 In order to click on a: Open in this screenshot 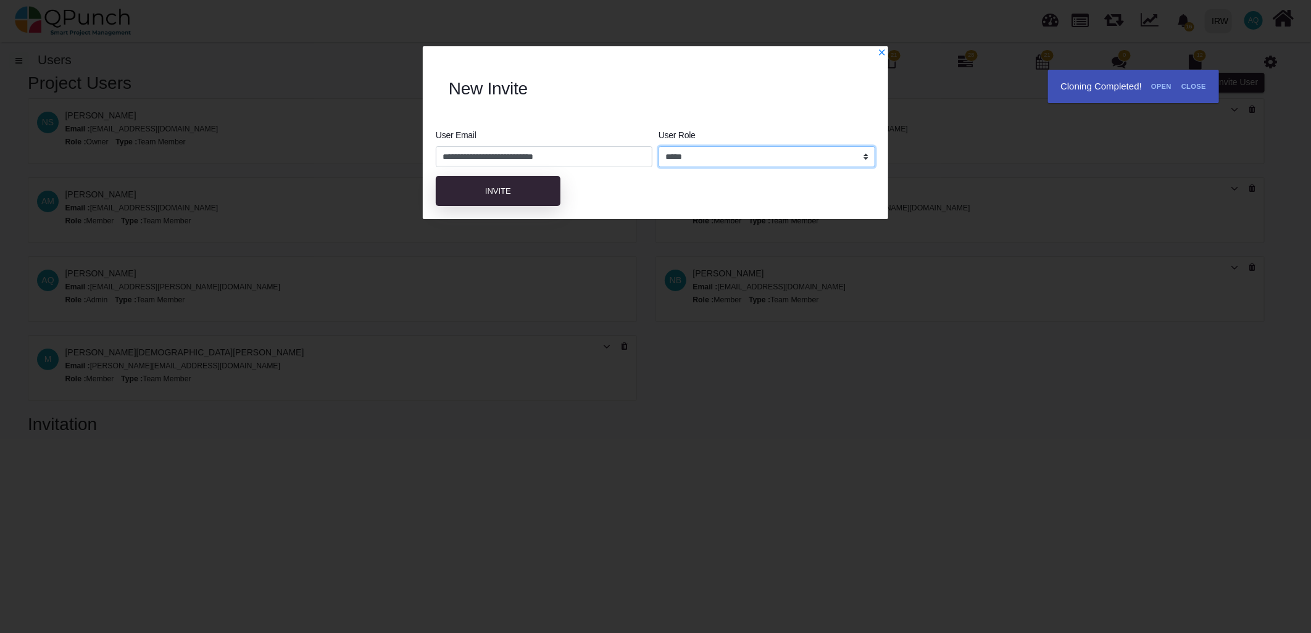, I will do `click(1161, 86)`.